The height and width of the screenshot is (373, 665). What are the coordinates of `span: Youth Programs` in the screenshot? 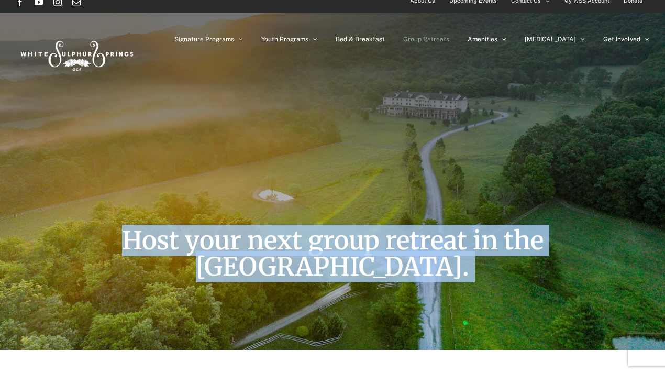 It's located at (285, 39).